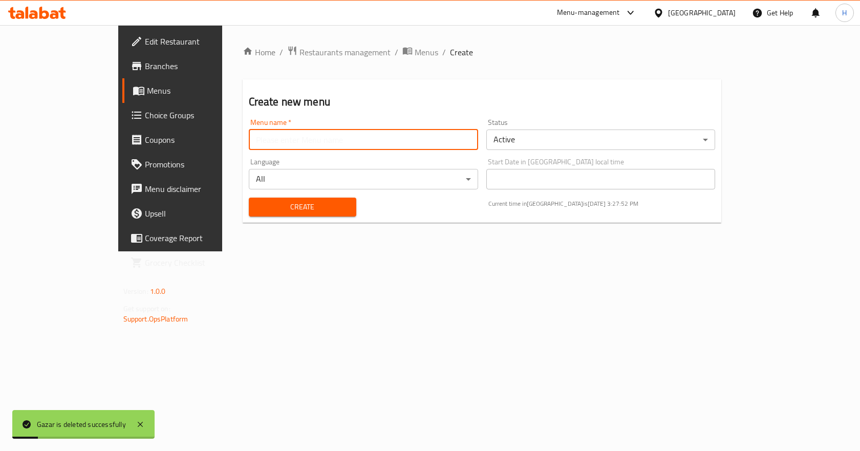  Describe the element at coordinates (199, 164) in the screenshot. I see `span: Promotions` at that location.